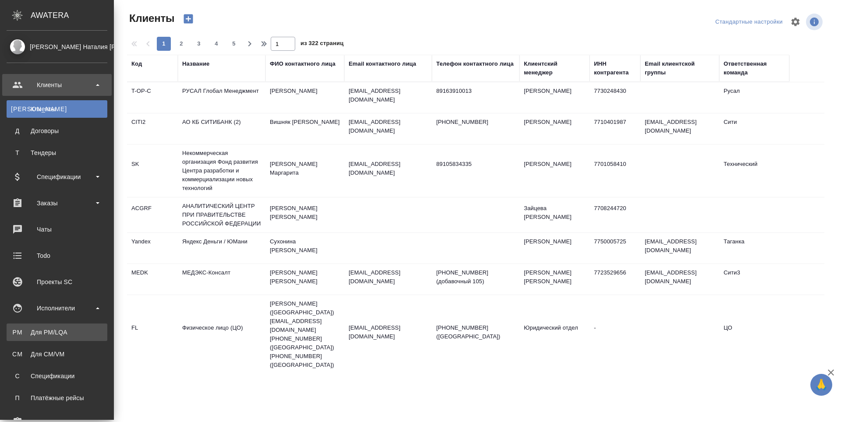 This screenshot has height=422, width=841. What do you see at coordinates (382, 64) in the screenshot?
I see `div: Email контактного лица` at bounding box center [382, 64].